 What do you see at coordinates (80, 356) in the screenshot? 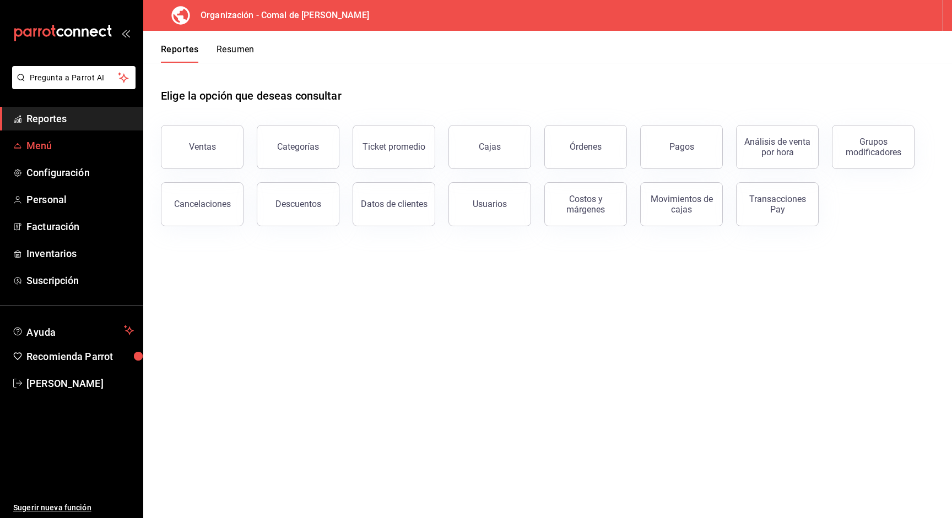
I see `span: Recomienda Parrot` at bounding box center [80, 356].